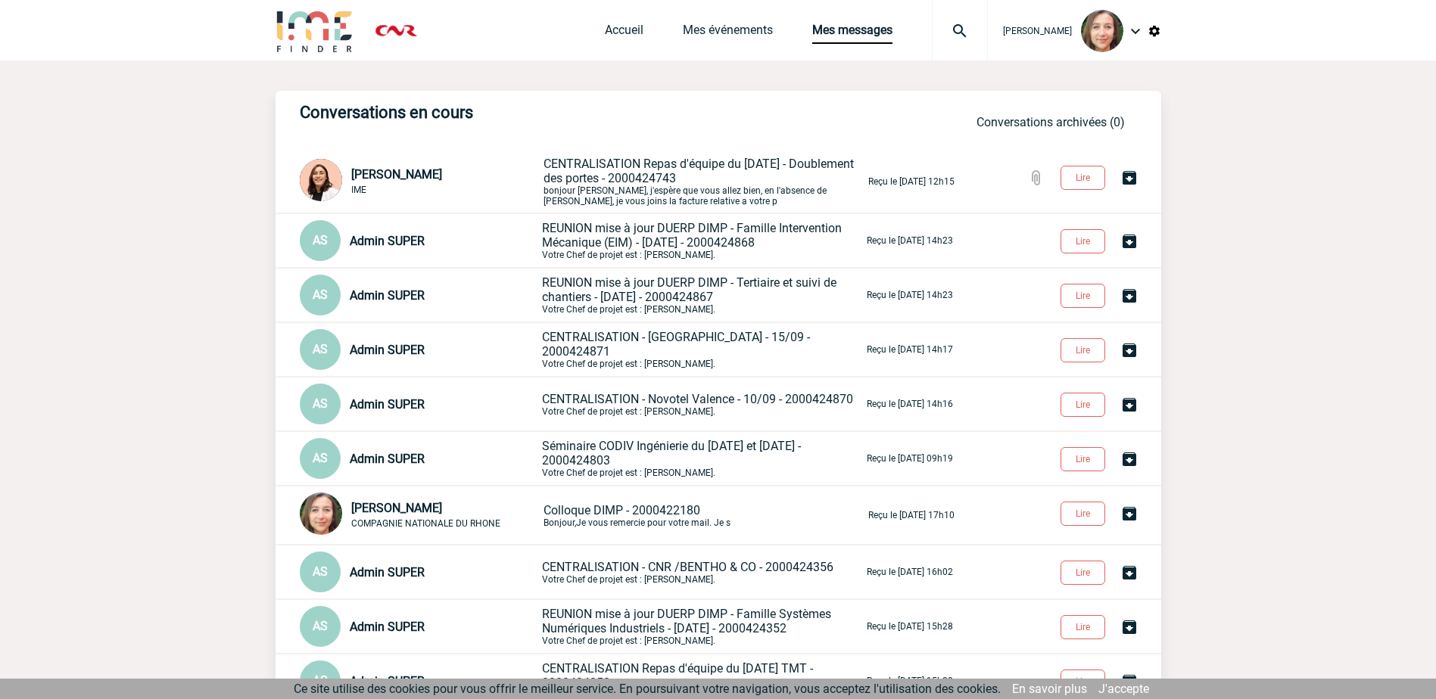 This screenshot has width=1436, height=699. What do you see at coordinates (704, 515) in the screenshot?
I see `p: Bonjour,Je vous remercie pour votre mail. Je s` at bounding box center [704, 515].